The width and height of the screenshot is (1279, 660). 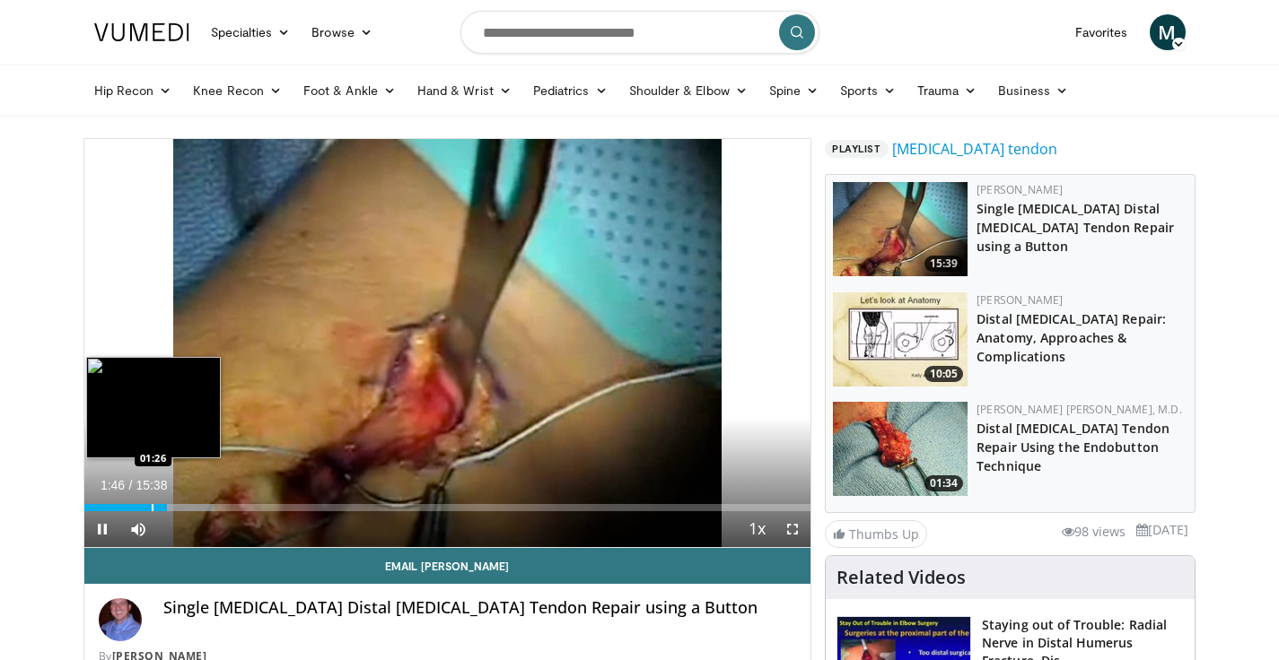 I want to click on a: 01:34, so click(x=900, y=449).